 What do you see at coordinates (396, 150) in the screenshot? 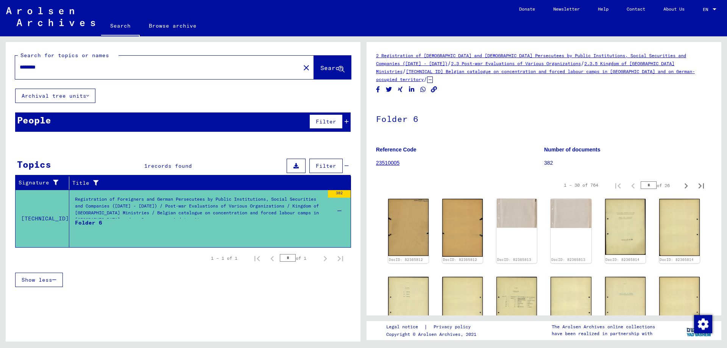
I see `b: Reference Code` at bounding box center [396, 150].